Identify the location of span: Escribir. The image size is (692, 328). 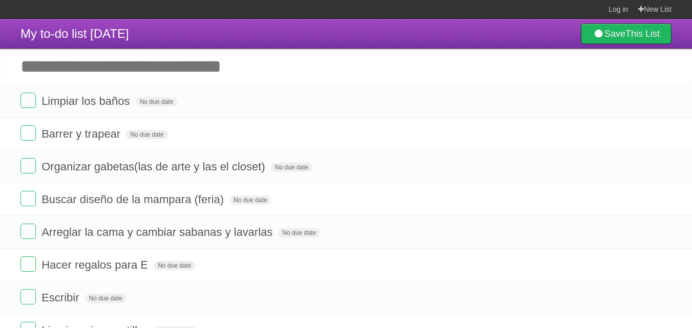
(61, 297).